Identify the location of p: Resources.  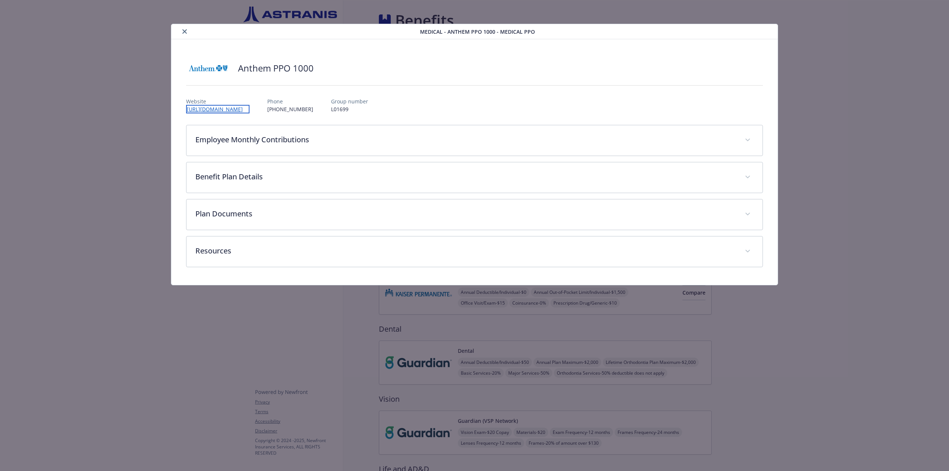
(466, 251).